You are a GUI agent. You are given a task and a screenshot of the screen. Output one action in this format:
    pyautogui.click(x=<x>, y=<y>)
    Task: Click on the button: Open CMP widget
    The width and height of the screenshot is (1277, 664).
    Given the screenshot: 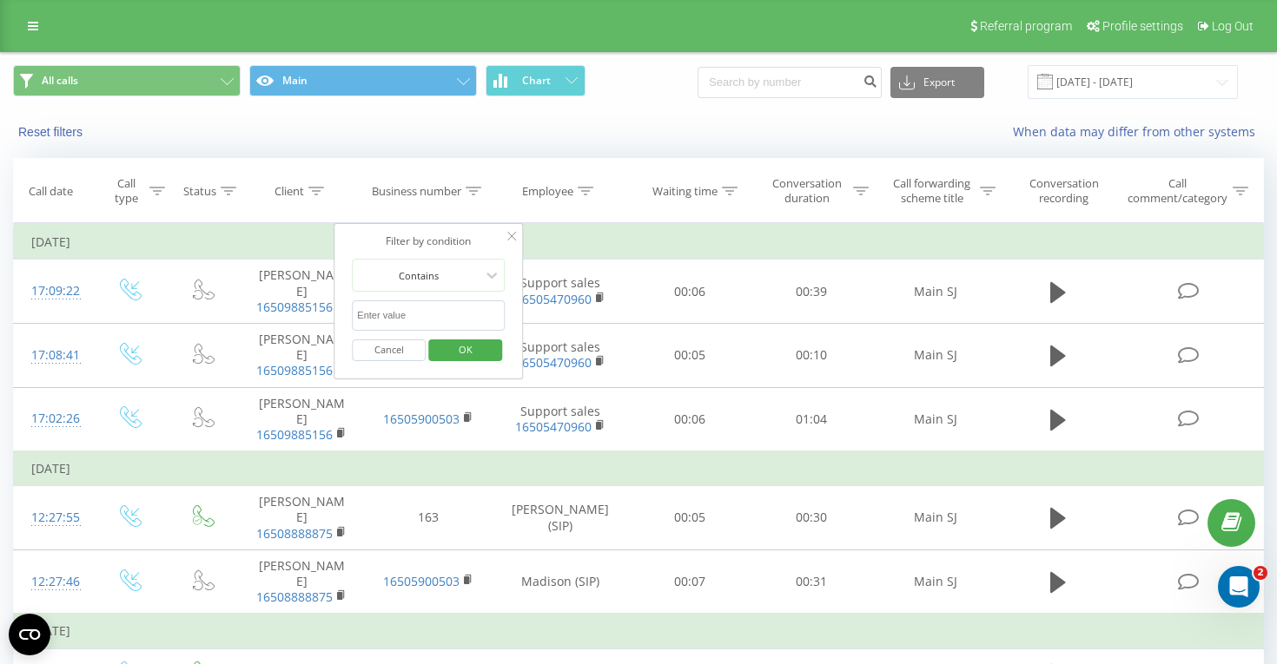 What is the action you would take?
    pyautogui.click(x=30, y=635)
    